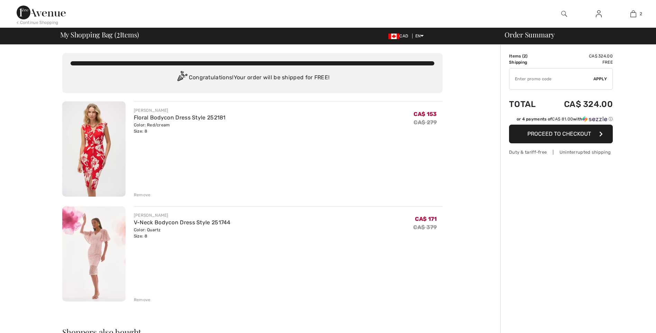  Describe the element at coordinates (180, 128) in the screenshot. I see `div: Color: Red/cream Size: 8` at that location.